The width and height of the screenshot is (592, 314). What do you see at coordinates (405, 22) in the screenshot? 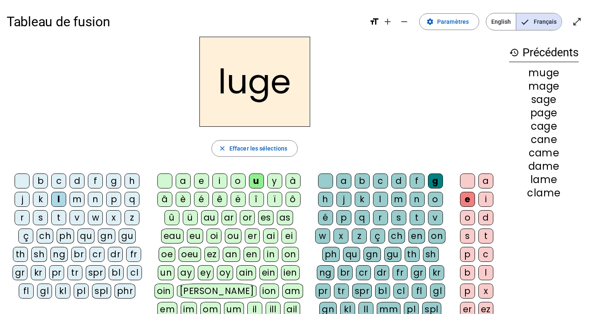
I see `mat-icon: remove` at bounding box center [405, 22].